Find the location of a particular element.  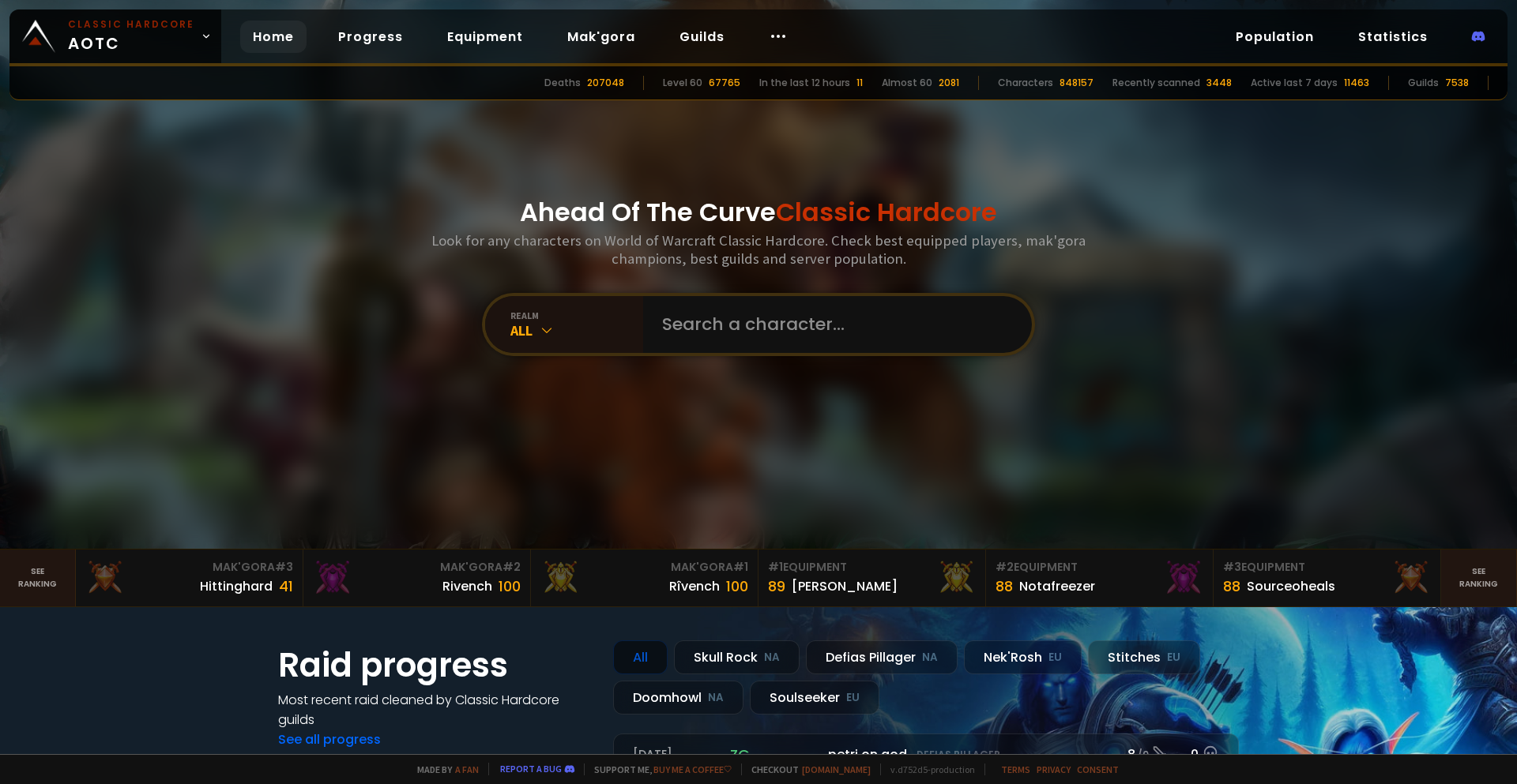

a: Mak'gora is located at coordinates (601, 37).